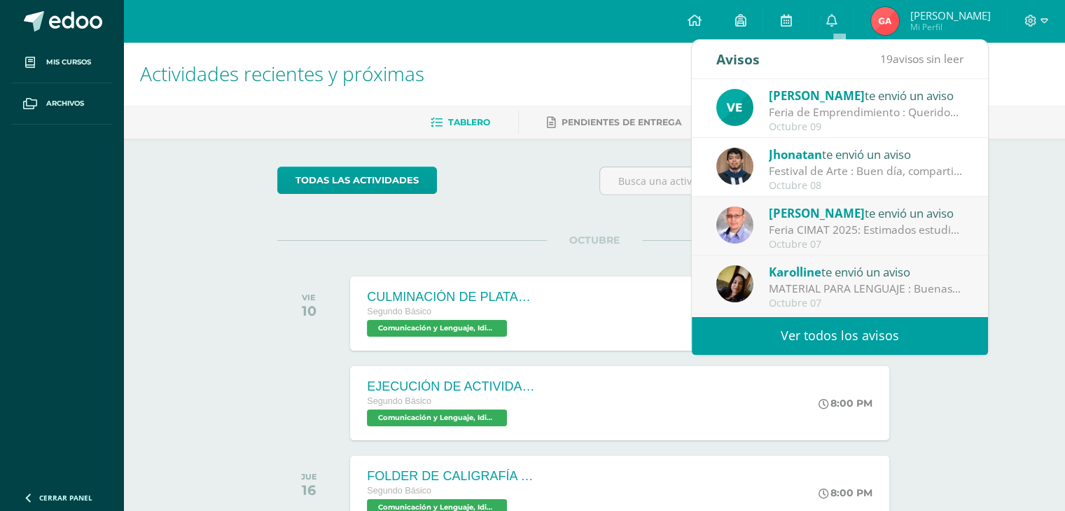  Describe the element at coordinates (866, 230) in the screenshot. I see `div: Feria CIMAT 2025: Estimados estudiantes Por este medio, los departamentos de Ciencias, Arte y Tec...` at that location.